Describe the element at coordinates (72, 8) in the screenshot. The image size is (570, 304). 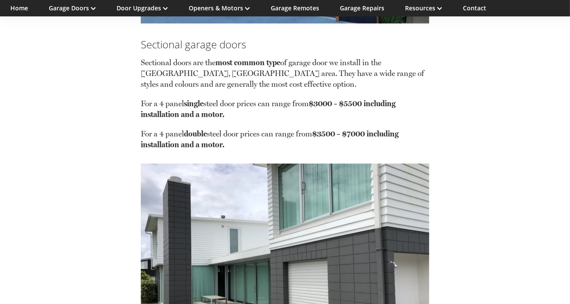
I see `a: Garage Doors` at that location.